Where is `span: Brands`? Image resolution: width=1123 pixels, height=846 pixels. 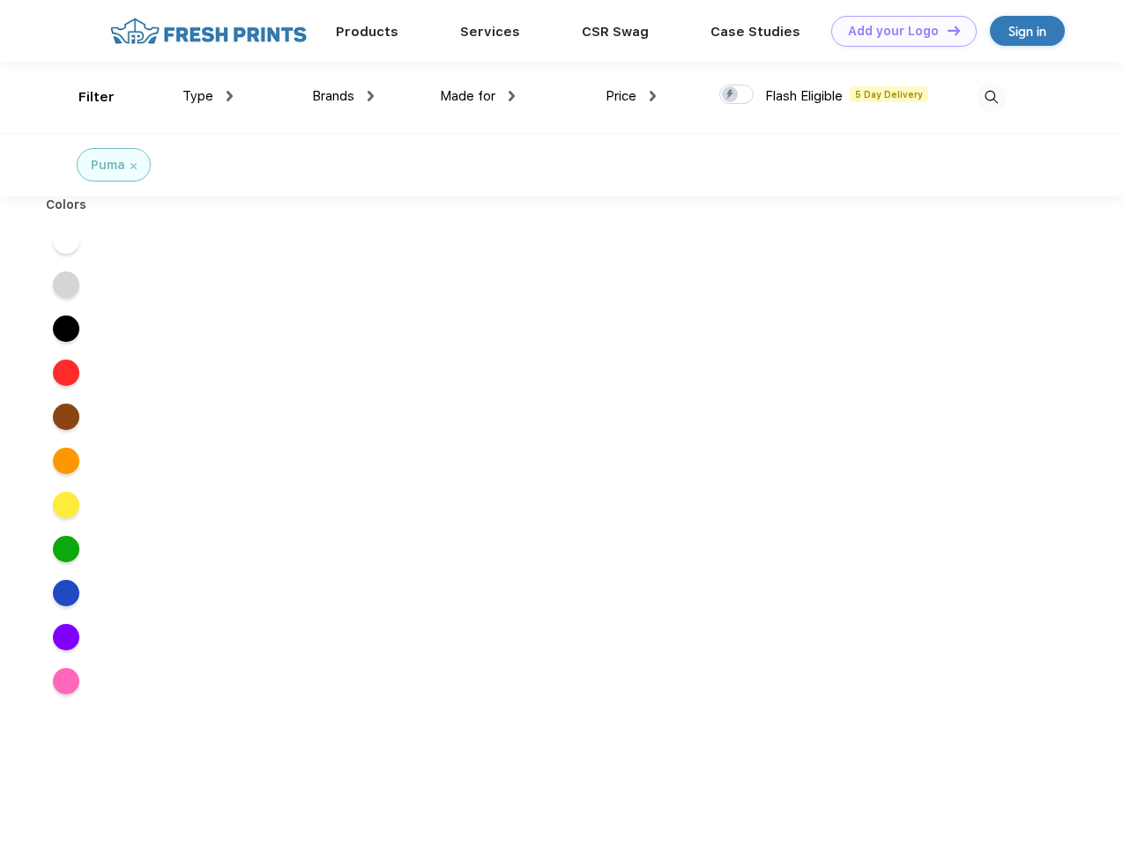 span: Brands is located at coordinates (333, 96).